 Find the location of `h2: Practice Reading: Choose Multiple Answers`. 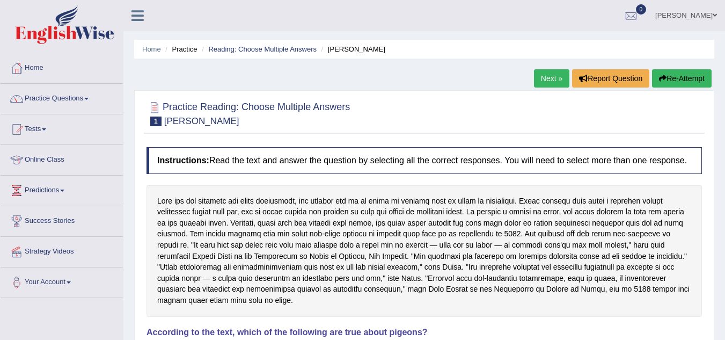

h2: Practice Reading: Choose Multiple Answers is located at coordinates (248, 113).